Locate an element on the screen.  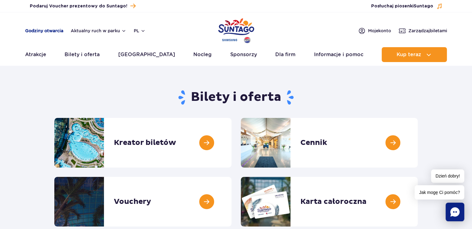
button: Aktualny ruch w parku is located at coordinates (98, 31).